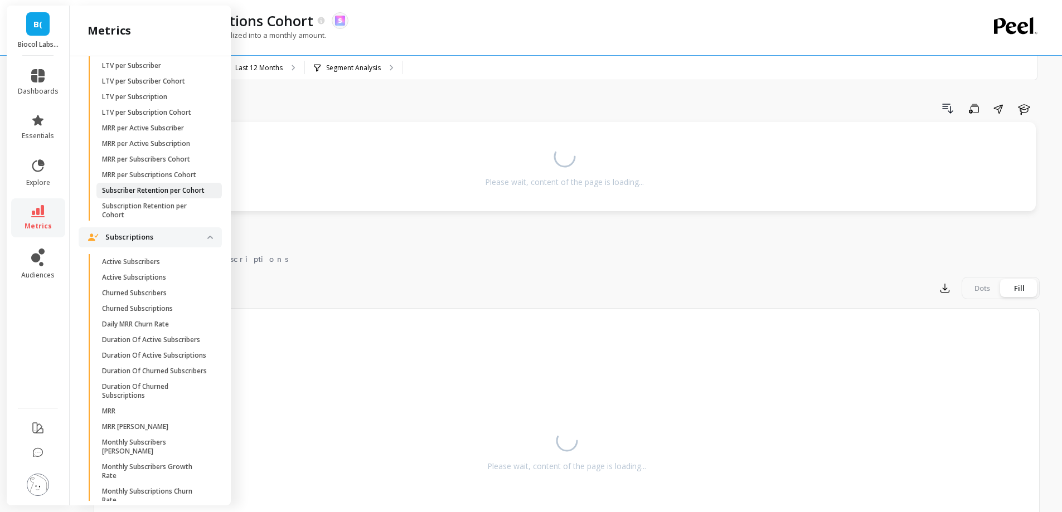 This screenshot has width=1062, height=512. Describe the element at coordinates (155, 391) in the screenshot. I see `p: Duration Of Churned Subscriptions` at that location.